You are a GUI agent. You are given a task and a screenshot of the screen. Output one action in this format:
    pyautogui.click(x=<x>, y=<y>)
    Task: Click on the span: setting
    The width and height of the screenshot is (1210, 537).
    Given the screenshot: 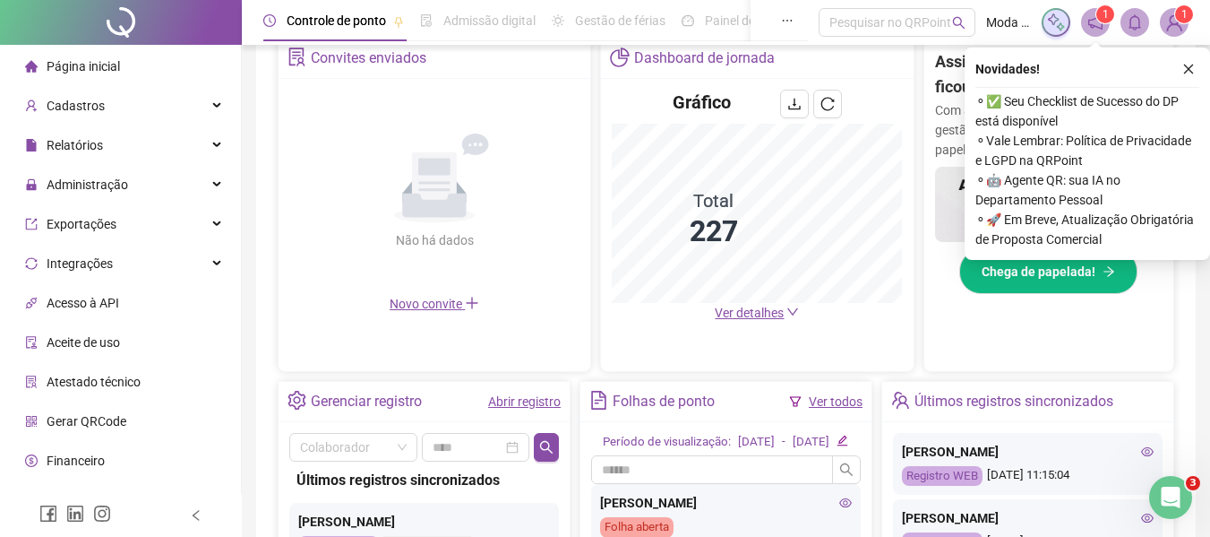 What is the action you would take?
    pyautogui.click(x=296, y=400)
    